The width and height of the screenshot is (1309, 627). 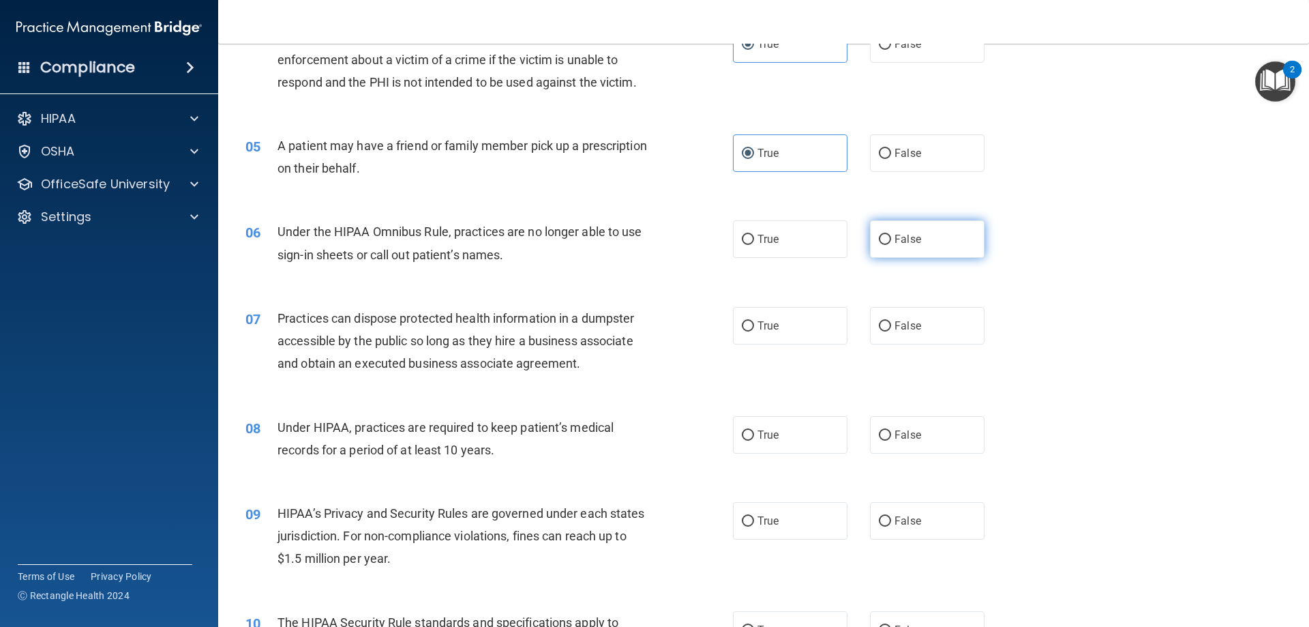 I want to click on a: Privacy Policy, so click(x=121, y=576).